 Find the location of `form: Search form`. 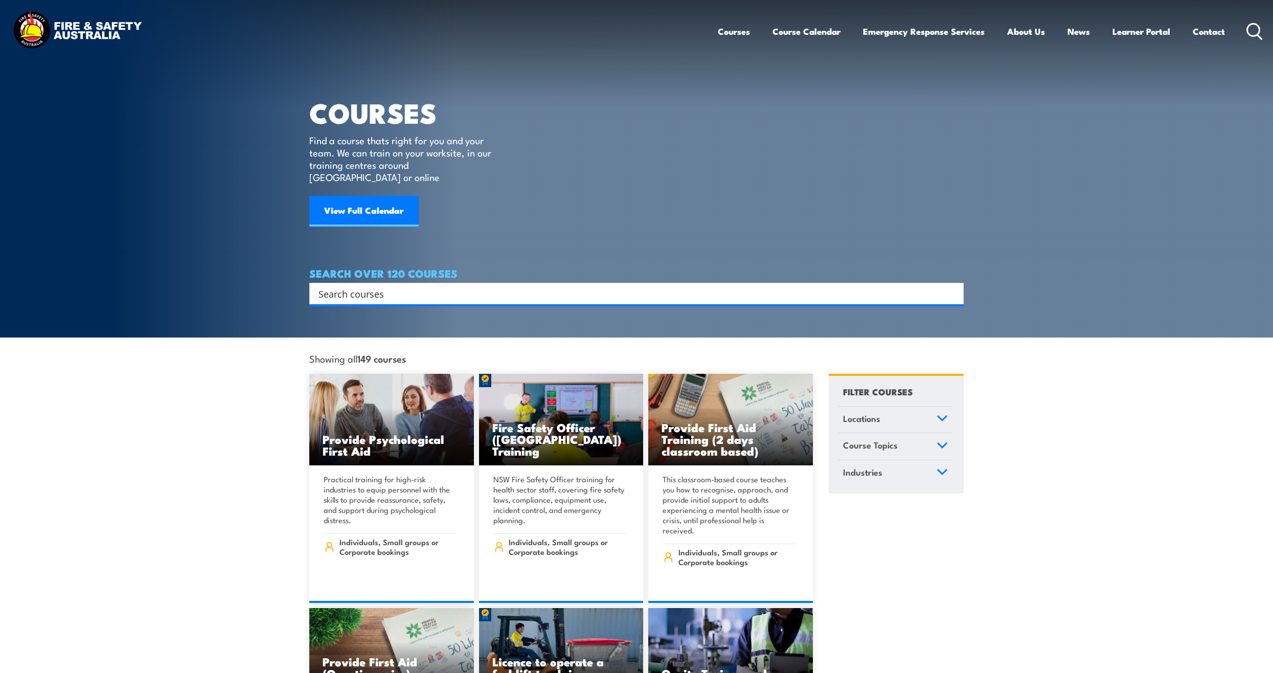

form: Search form is located at coordinates (632, 294).